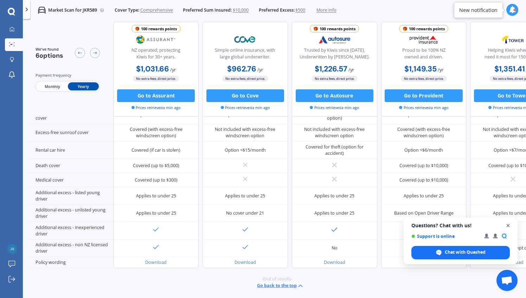 This screenshot has width=526, height=298. What do you see at coordinates (70, 196) in the screenshot?
I see `div: Additional excess - listed young driver` at bounding box center [70, 196].